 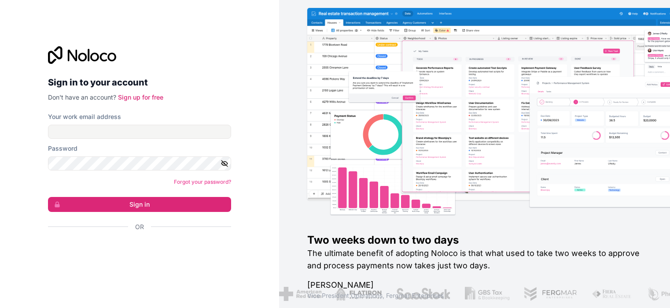 What do you see at coordinates (141, 97) in the screenshot?
I see `a: Sign up for free` at bounding box center [141, 97].